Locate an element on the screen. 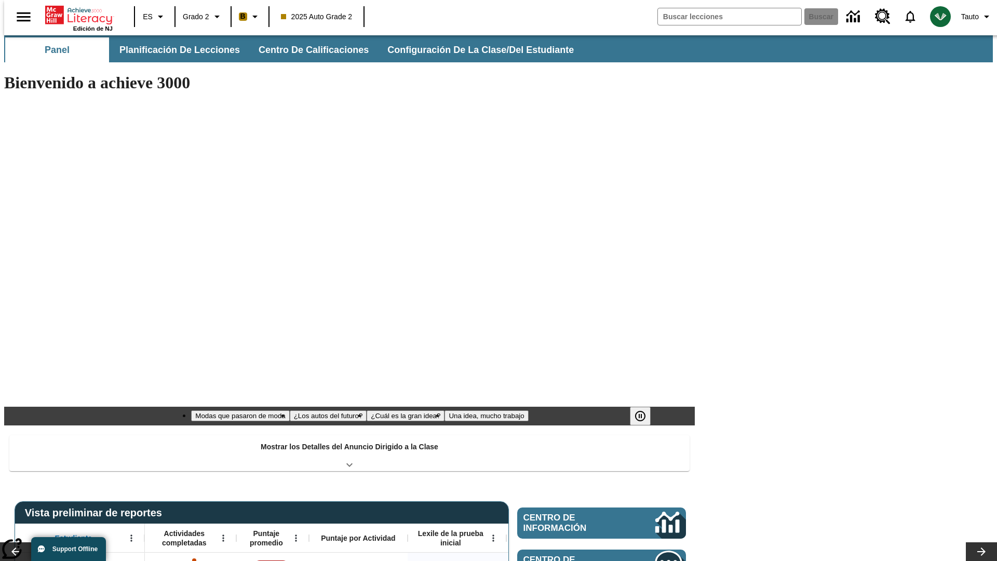 Image resolution: width=997 pixels, height=561 pixels. button: Boost El color de la clase es anaranjado claro. Cambiar el color de la clase. is located at coordinates (250, 17).